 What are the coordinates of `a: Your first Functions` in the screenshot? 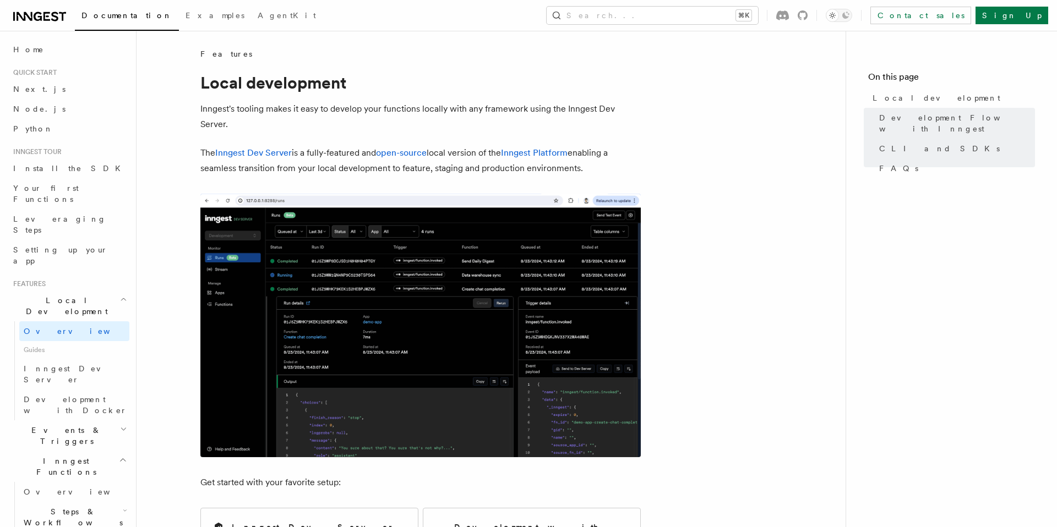 It's located at (69, 194).